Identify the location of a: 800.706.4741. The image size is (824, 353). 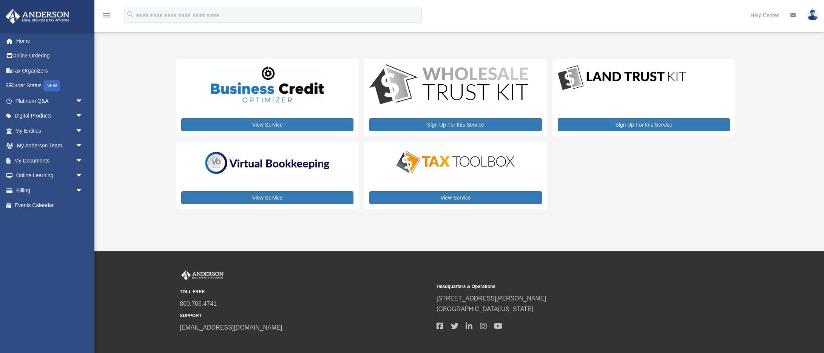
(198, 303).